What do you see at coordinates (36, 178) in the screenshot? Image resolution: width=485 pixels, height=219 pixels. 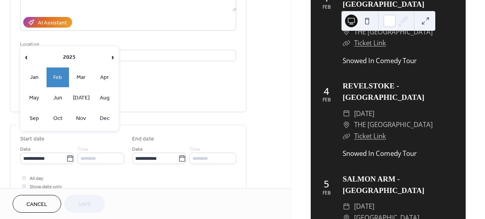 I see `span: All day` at bounding box center [36, 178].